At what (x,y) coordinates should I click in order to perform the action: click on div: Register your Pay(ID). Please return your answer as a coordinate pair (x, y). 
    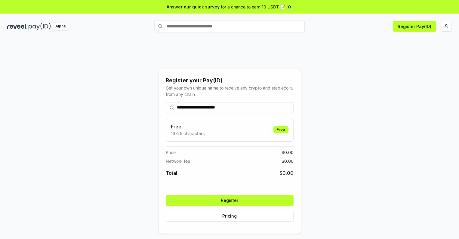
    Looking at the image, I should click on (230, 80).